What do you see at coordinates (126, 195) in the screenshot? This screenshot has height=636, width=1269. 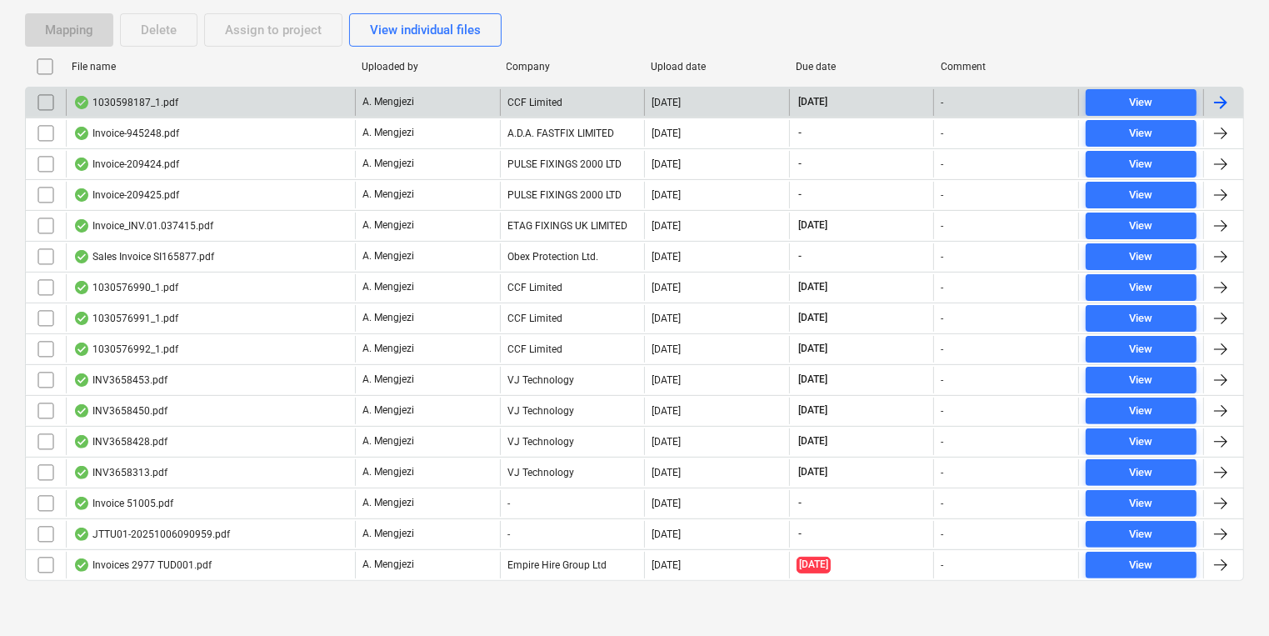 I see `div: Invoice-209425.pdf` at bounding box center [126, 195].